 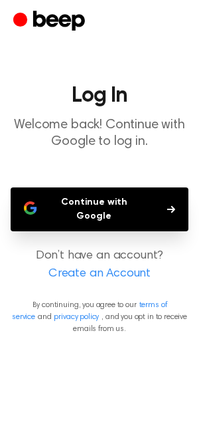 What do you see at coordinates (100, 317) in the screenshot?
I see `p: By continuing, you agree to our and , and you opt in to receive emails from us.` at bounding box center [100, 317].